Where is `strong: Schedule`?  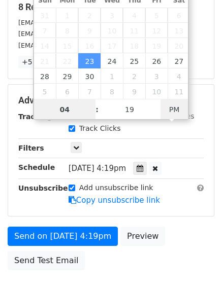 strong: Schedule is located at coordinates (37, 167).